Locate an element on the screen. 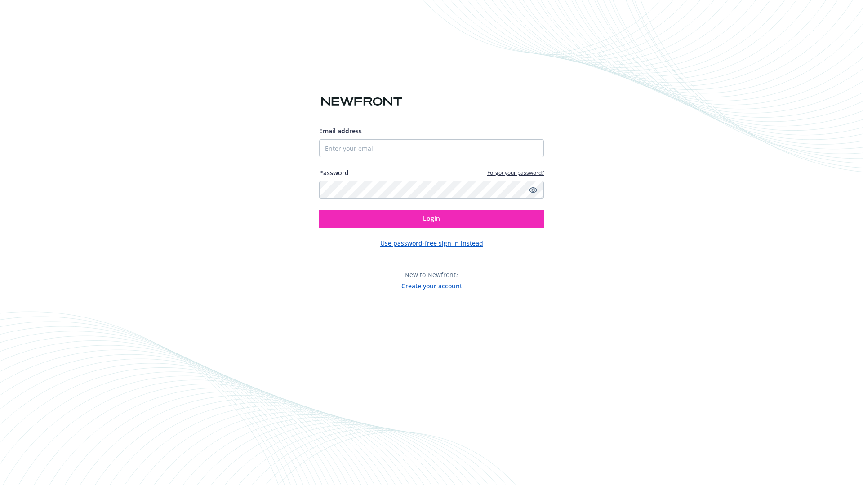 This screenshot has width=863, height=485. span: Email address is located at coordinates (340, 131).